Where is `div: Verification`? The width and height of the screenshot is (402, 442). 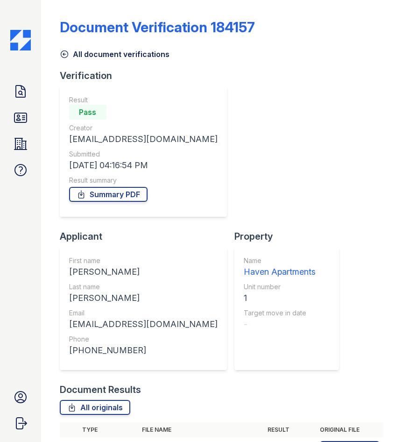 div: Verification is located at coordinates (147, 76).